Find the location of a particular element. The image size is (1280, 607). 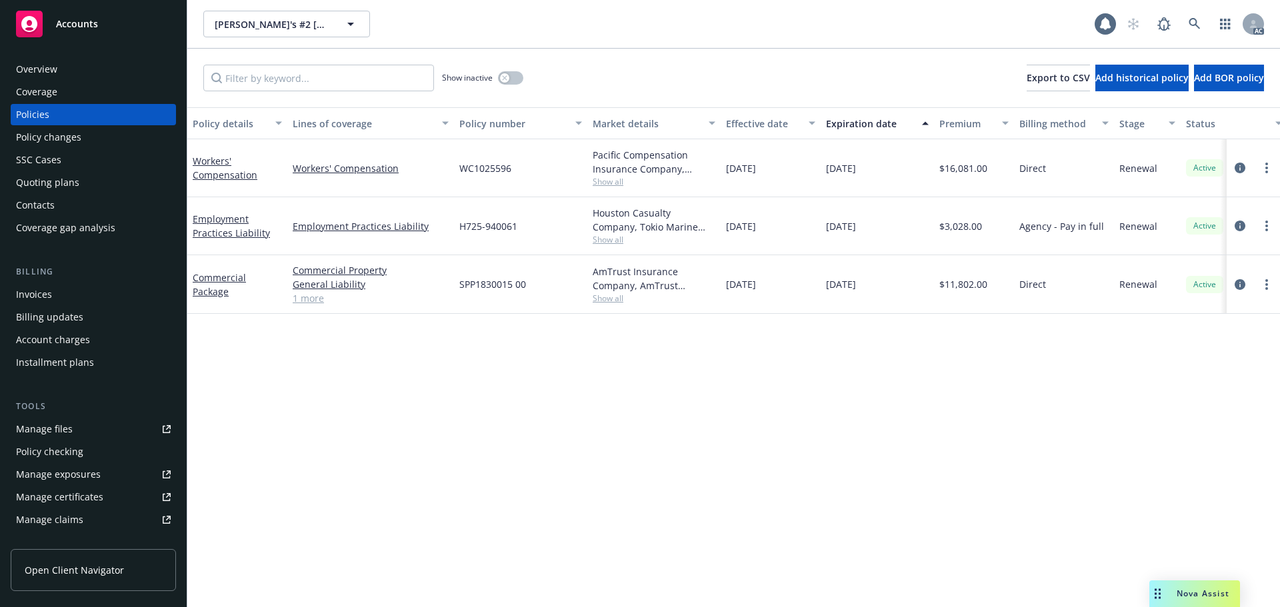

span: Show inactive is located at coordinates (467, 77).